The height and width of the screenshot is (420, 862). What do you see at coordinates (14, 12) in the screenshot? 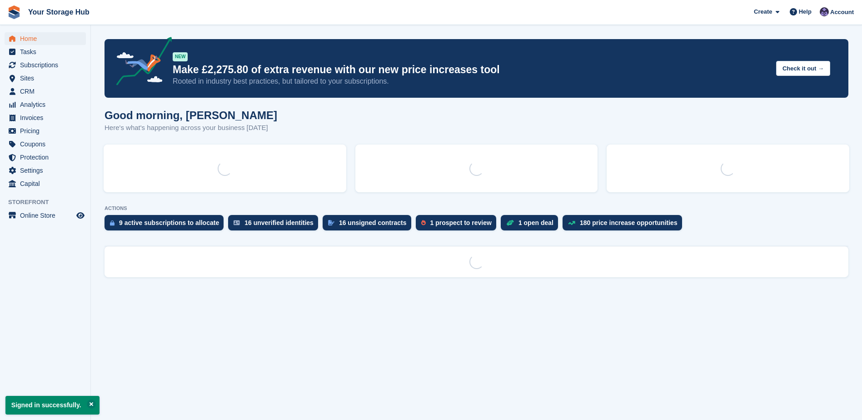
I see `img: stora-icon-8386f47178a22dfd0bd8f6a31ec36ba5ce8667c1dd55bd0f319d3a0aa187defe.svg` at bounding box center [14, 12].